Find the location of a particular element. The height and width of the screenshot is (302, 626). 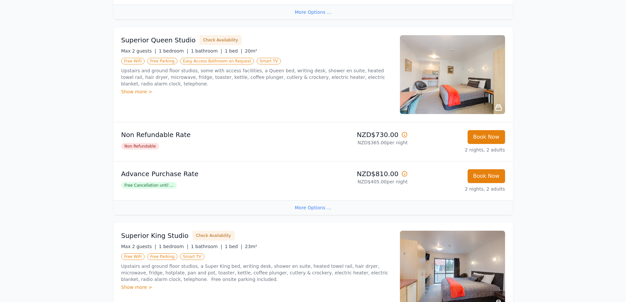

p: NZD$365.00 per night is located at coordinates (362, 143).